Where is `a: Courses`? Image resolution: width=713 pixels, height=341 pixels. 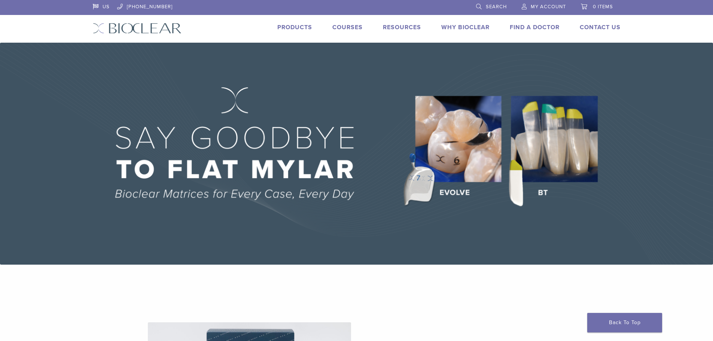 a: Courses is located at coordinates (347, 27).